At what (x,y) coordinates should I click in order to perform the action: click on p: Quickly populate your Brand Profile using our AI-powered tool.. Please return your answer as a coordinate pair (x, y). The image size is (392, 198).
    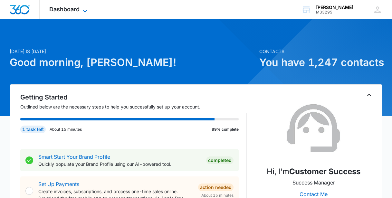
    Looking at the image, I should click on (119, 164).